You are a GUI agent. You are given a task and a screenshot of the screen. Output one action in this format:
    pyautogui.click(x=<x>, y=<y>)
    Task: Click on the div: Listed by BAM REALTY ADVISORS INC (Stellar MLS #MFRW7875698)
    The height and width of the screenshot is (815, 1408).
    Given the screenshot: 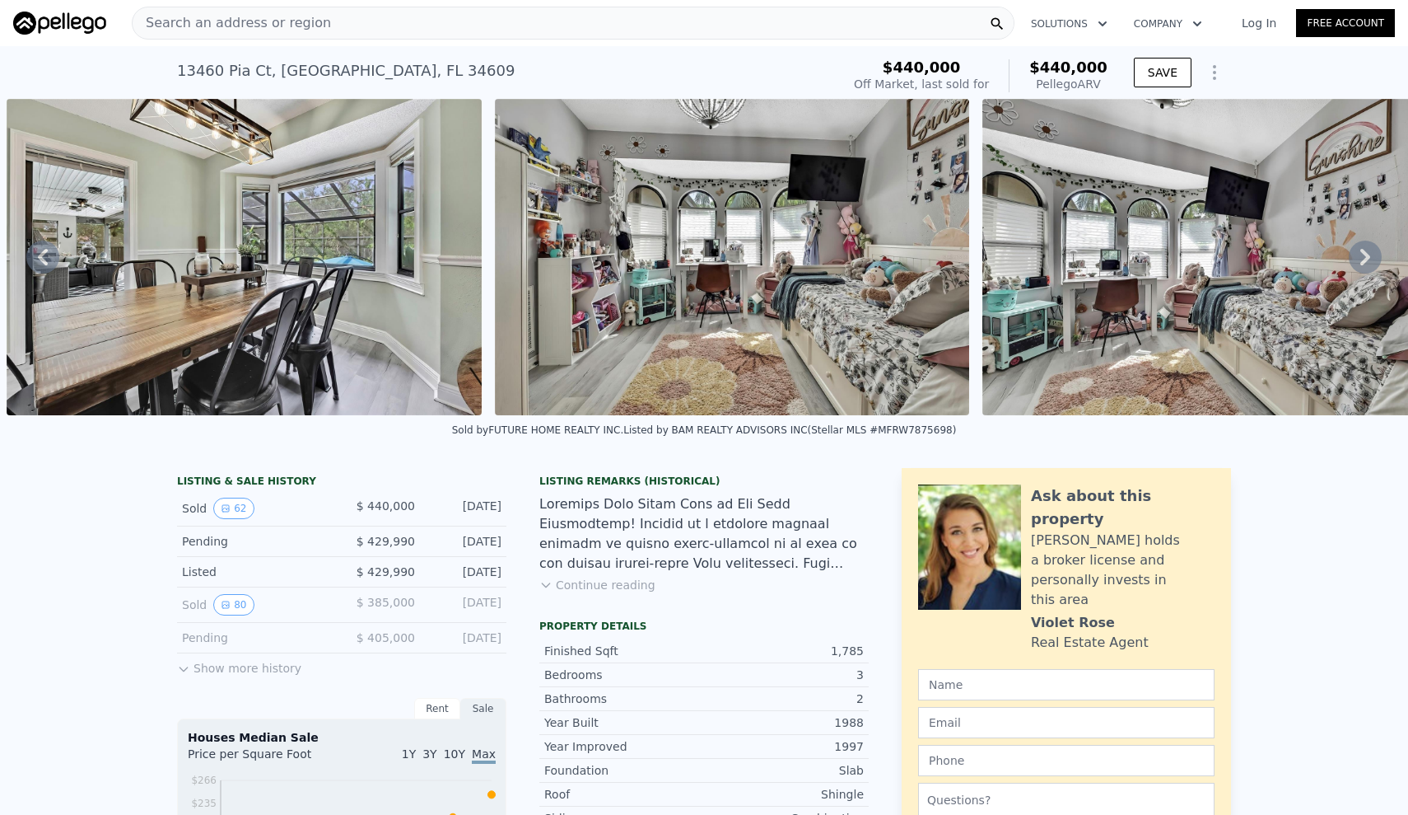 What is the action you would take?
    pyautogui.click(x=790, y=430)
    